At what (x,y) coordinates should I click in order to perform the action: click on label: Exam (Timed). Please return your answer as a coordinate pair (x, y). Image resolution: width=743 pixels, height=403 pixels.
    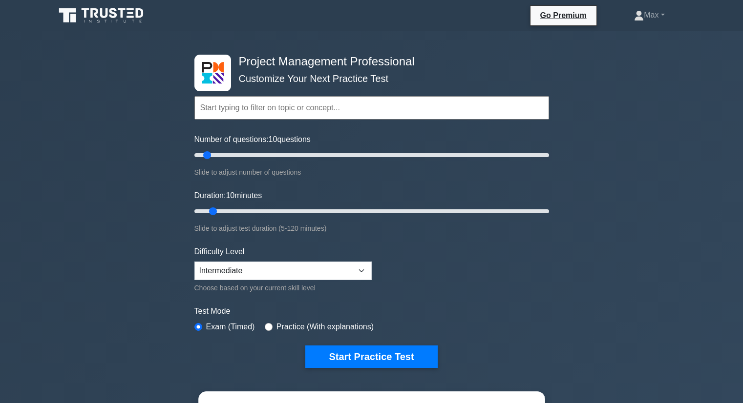
    Looking at the image, I should click on (230, 327).